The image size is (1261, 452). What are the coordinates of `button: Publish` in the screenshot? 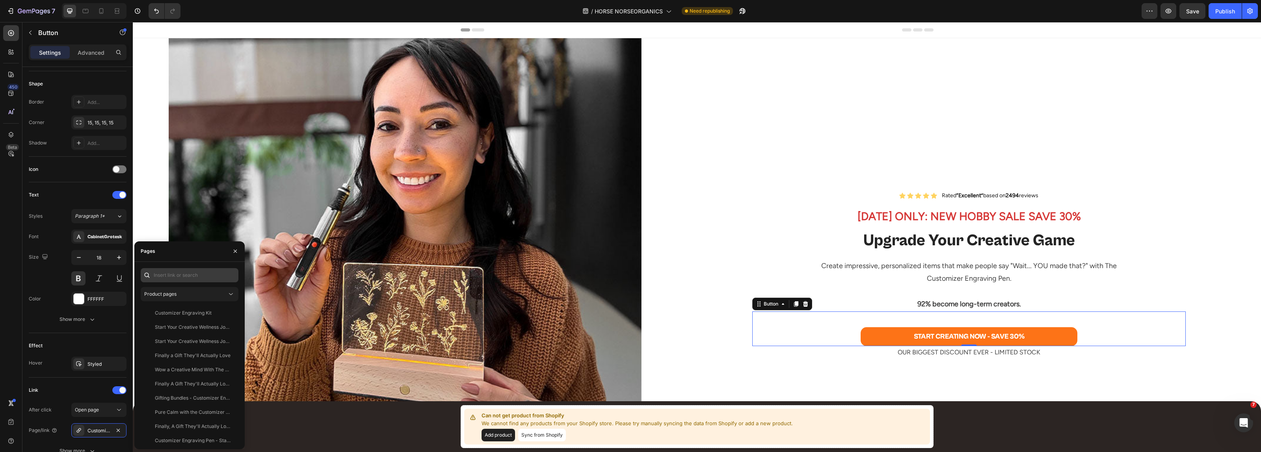 It's located at (1225, 11).